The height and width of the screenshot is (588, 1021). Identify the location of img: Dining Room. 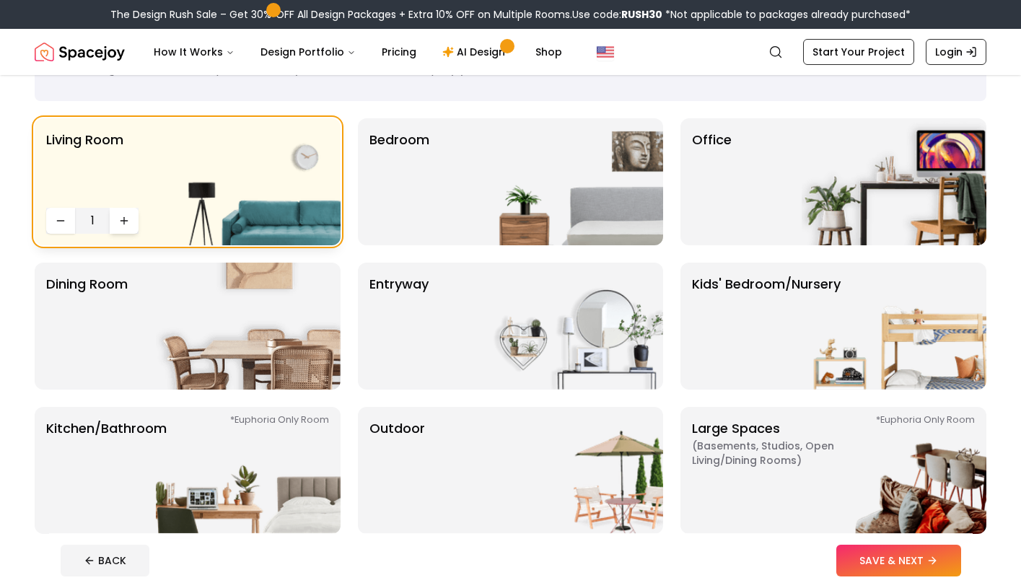
(248, 326).